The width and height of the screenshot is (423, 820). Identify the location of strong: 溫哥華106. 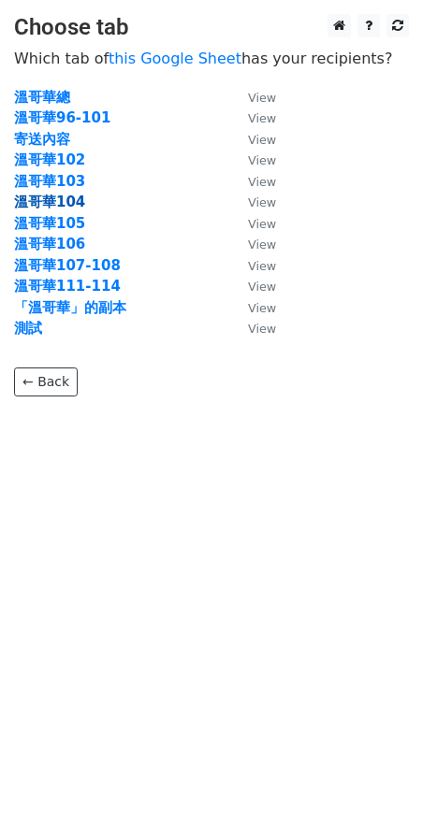
(50, 244).